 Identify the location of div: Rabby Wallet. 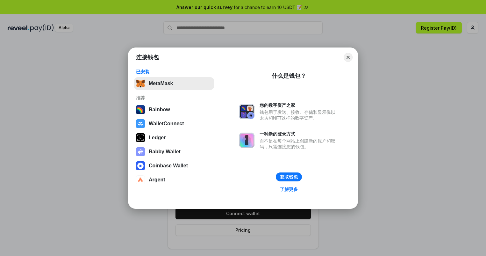
(165, 152).